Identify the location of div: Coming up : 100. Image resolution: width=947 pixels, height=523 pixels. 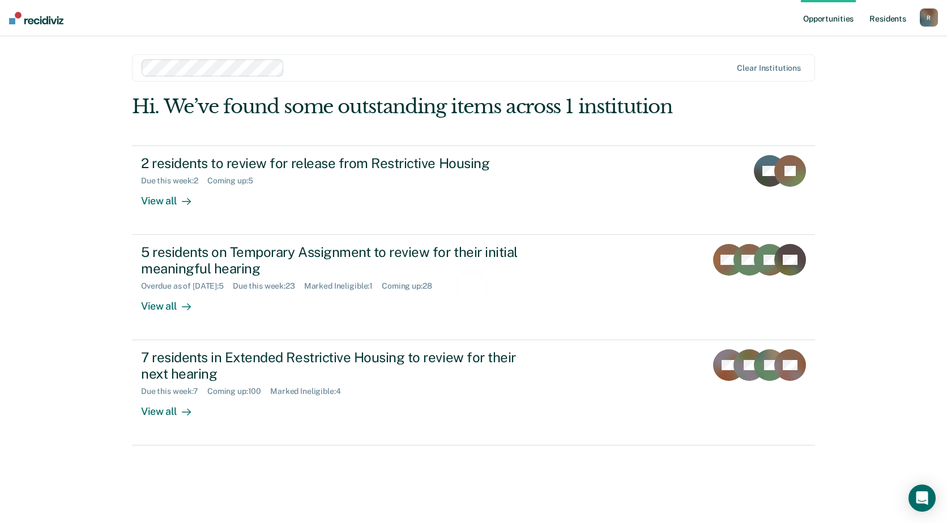
(238, 391).